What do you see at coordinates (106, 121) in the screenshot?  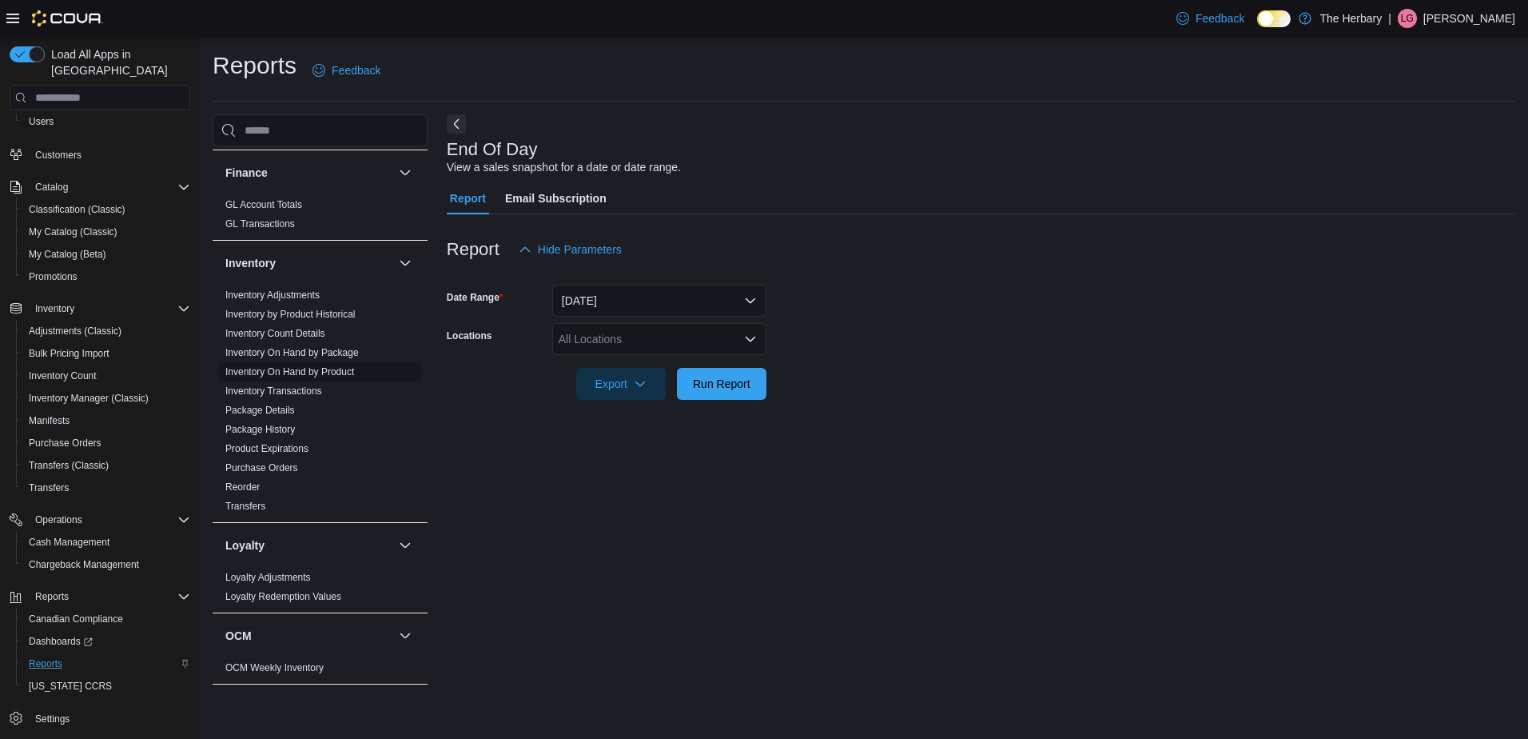 I see `button: Users` at bounding box center [106, 121].